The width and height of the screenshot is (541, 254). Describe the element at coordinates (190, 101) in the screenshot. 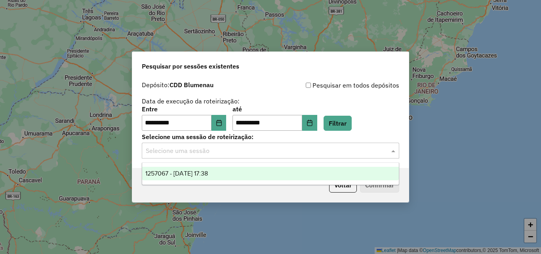

I see `label: Data de execução da roteirização:` at that location.